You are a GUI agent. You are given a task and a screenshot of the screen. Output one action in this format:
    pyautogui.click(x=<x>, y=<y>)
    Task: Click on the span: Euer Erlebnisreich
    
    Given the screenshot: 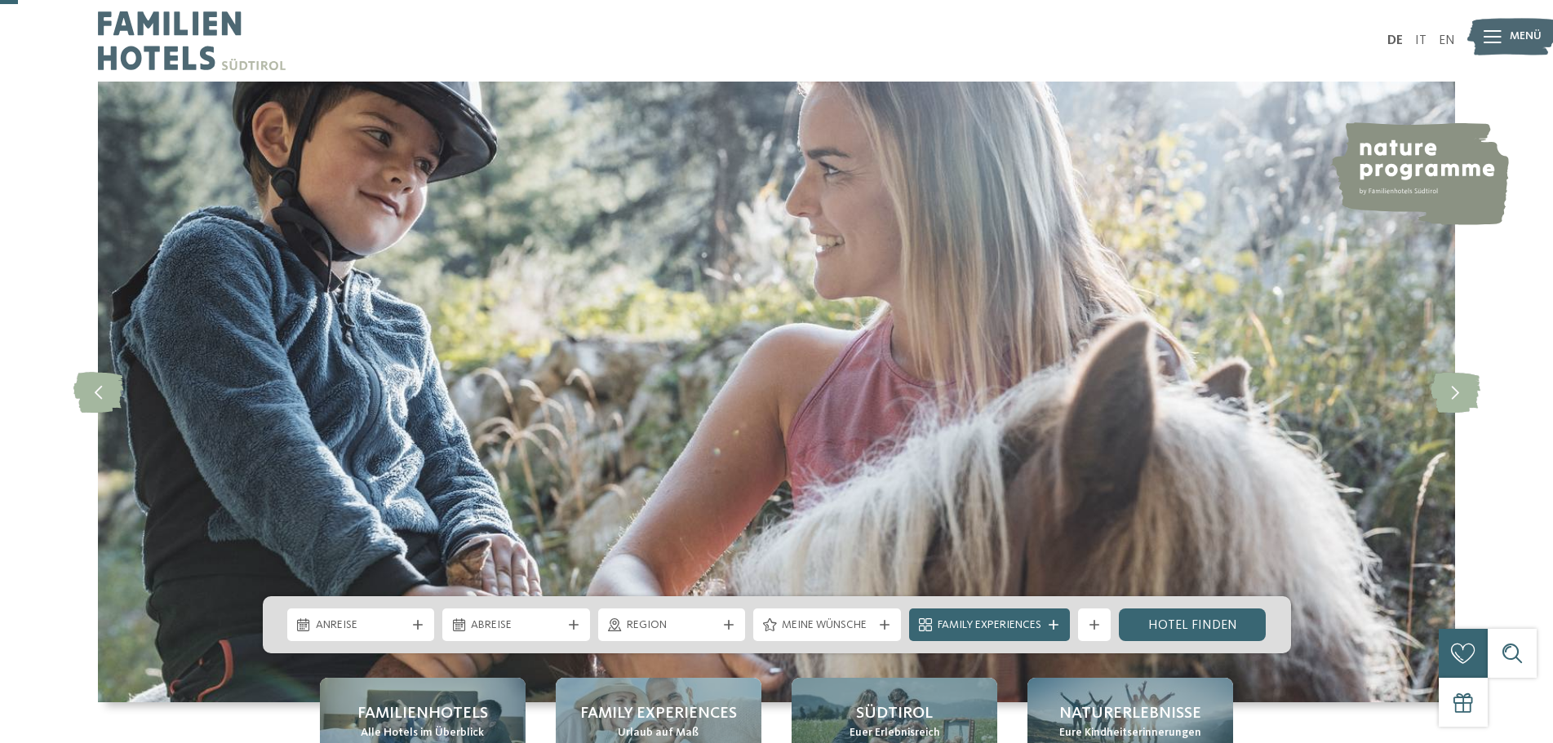 What is the action you would take?
    pyautogui.click(x=894, y=734)
    